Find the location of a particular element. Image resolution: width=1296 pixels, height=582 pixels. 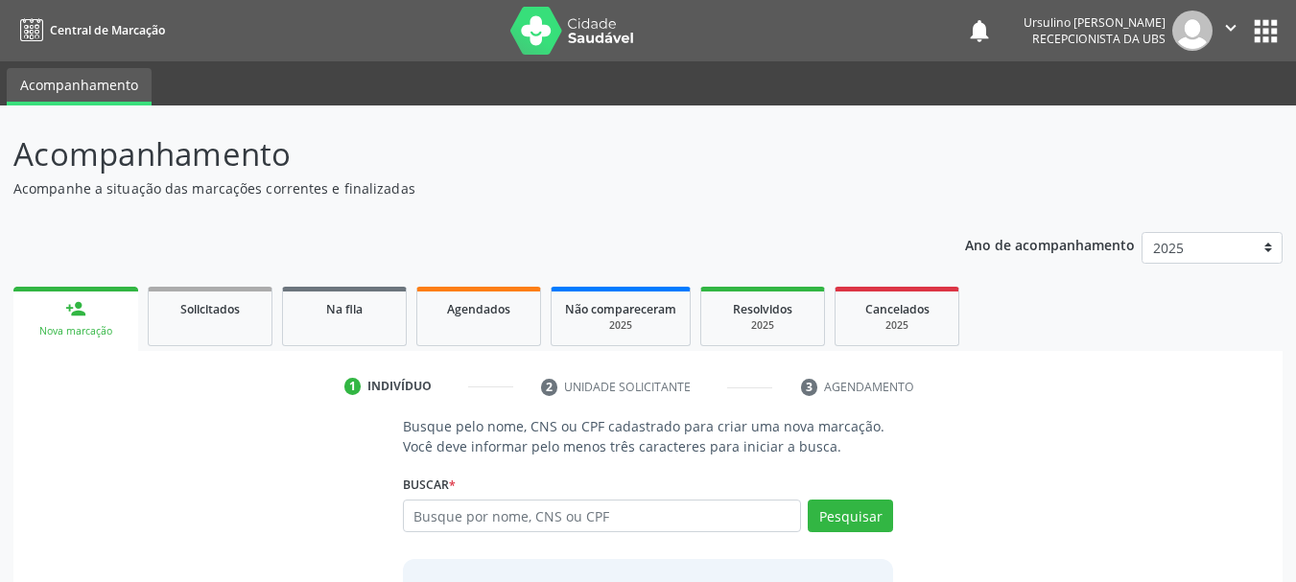

span: Na fila is located at coordinates (344, 309).